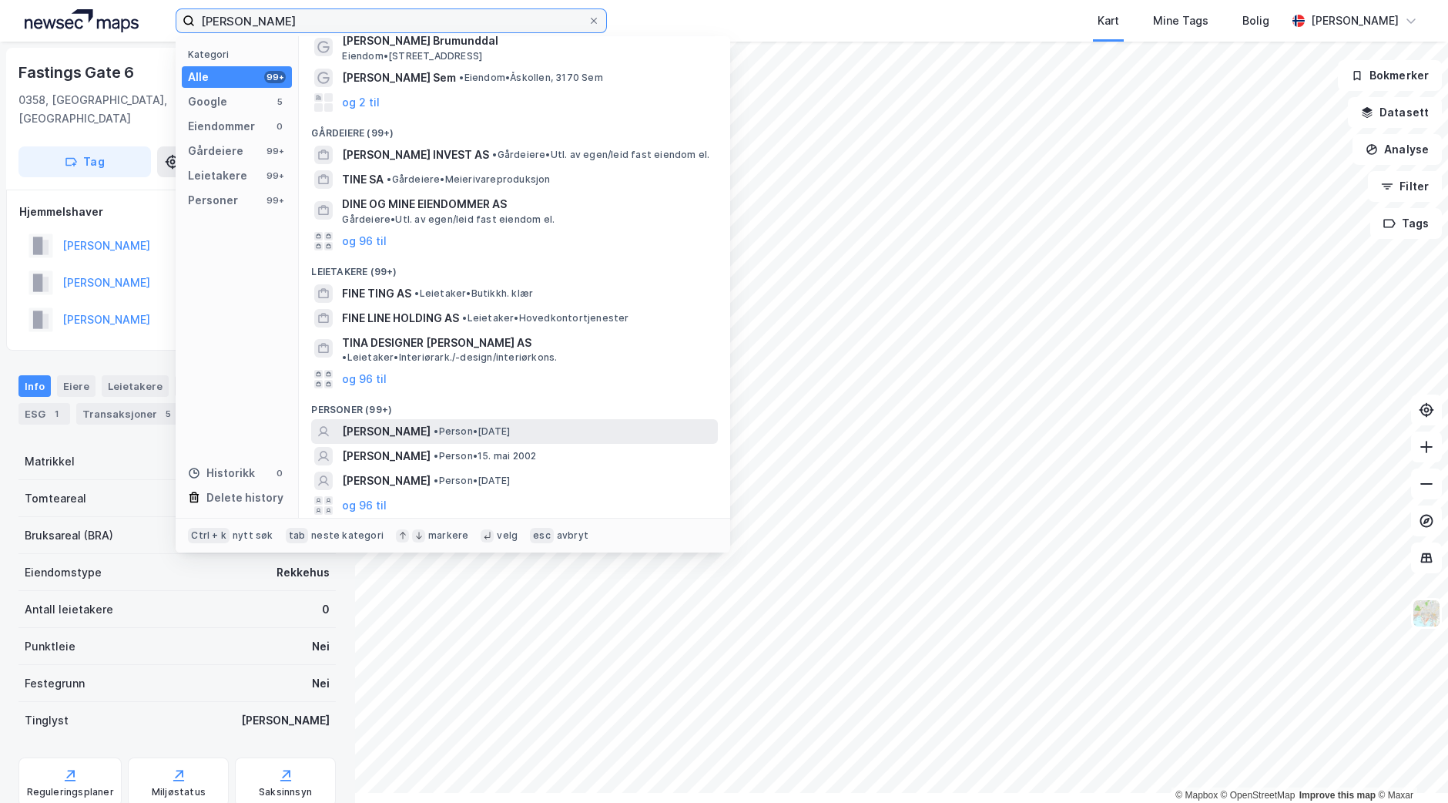 The image size is (1448, 803). Describe the element at coordinates (401, 318) in the screenshot. I see `span: FINE LINE HOLDING AS` at that location.